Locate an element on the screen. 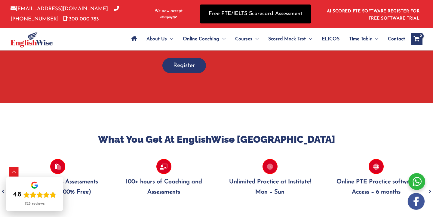 The width and height of the screenshot is (433, 217). div: 723 reviews is located at coordinates (35, 204).